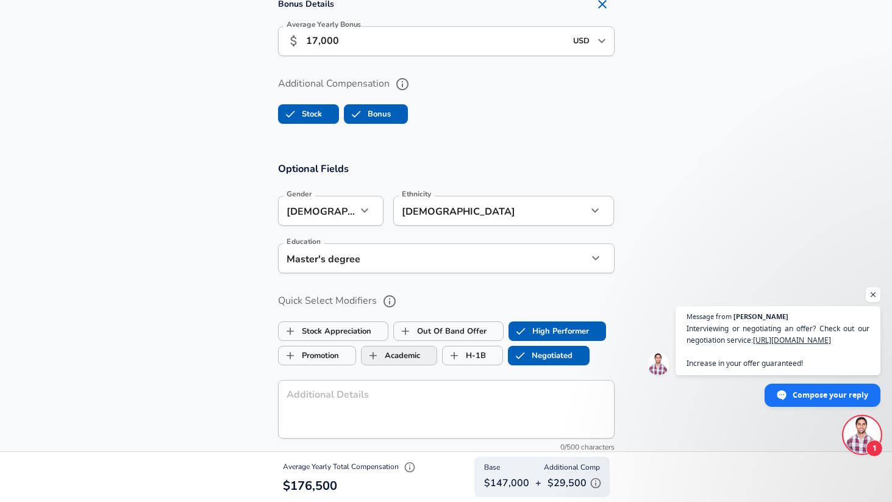 The image size is (892, 502). What do you see at coordinates (405, 331) in the screenshot?
I see `span: Out Of Band Offer` at bounding box center [405, 331].